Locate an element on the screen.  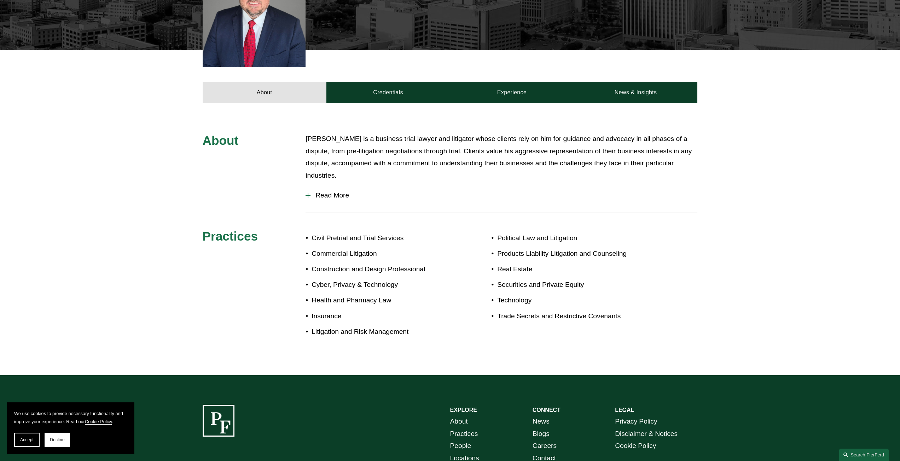
p: Commercial Litigation is located at coordinates (380, 254).